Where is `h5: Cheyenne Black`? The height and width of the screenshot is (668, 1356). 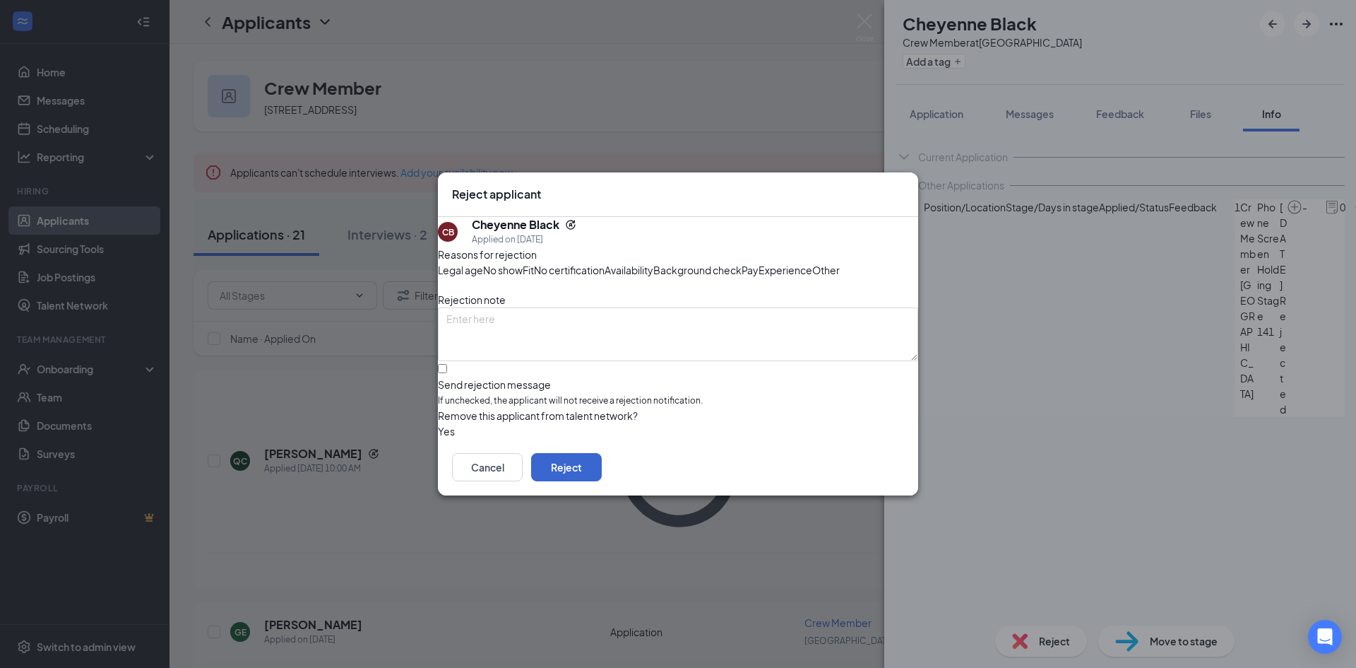
h5: Cheyenne Black is located at coordinates (516, 225).